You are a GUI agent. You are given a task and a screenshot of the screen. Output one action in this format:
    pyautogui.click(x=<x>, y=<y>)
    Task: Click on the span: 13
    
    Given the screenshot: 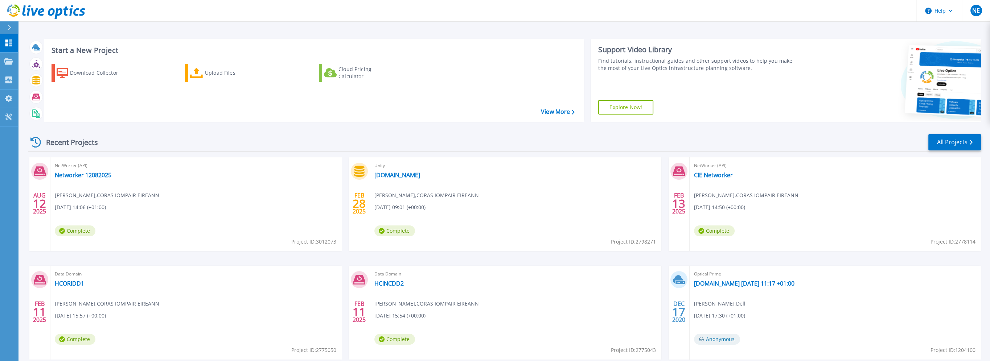 What is the action you would take?
    pyautogui.click(x=679, y=204)
    